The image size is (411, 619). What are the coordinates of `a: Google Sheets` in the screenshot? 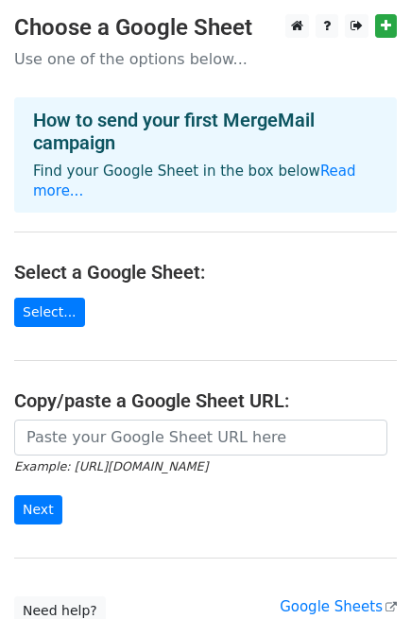 It's located at (338, 606).